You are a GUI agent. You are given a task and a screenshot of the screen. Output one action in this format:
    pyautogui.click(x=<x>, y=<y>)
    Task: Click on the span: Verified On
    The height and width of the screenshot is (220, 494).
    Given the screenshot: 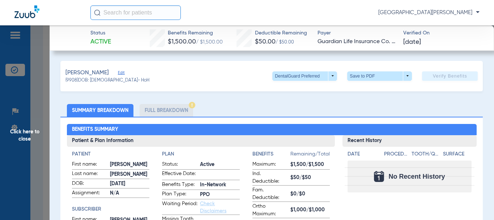 What is the action you would take?
    pyautogui.click(x=443, y=33)
    